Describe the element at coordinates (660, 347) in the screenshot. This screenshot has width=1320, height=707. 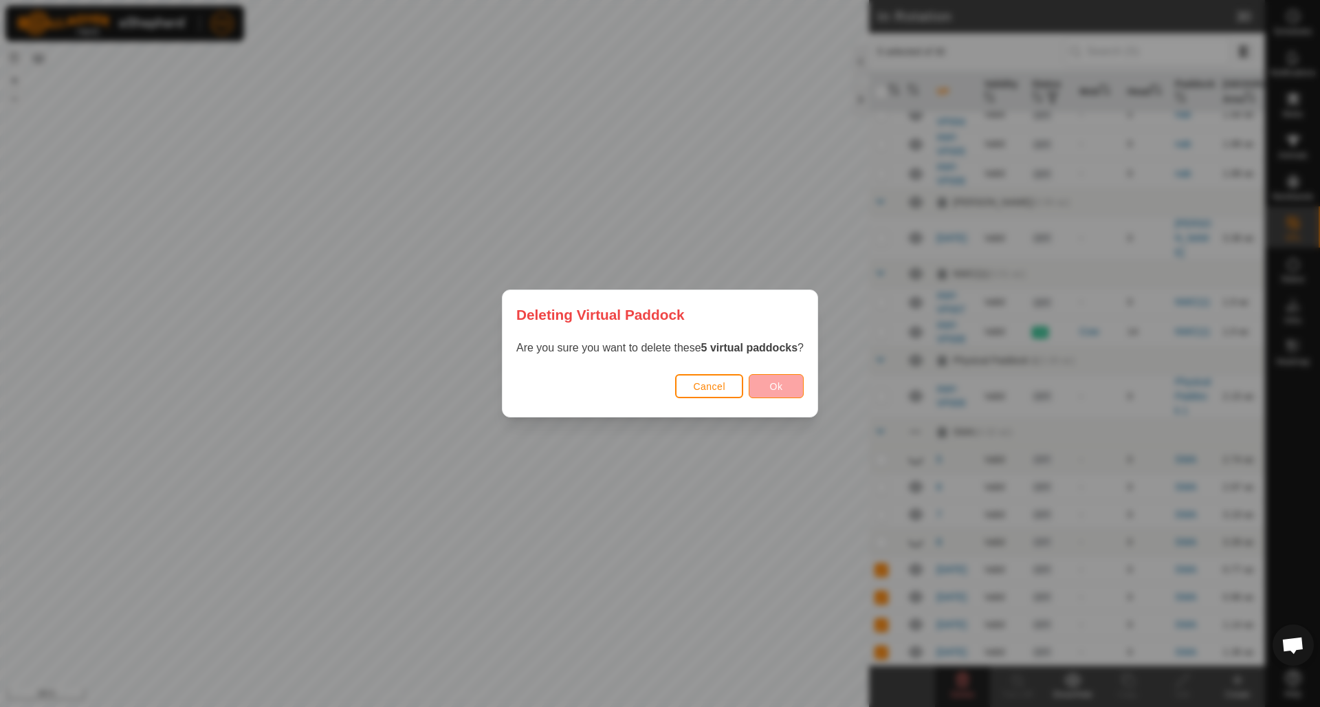
I see `span: Are you sure you want to delete these ?` at that location.